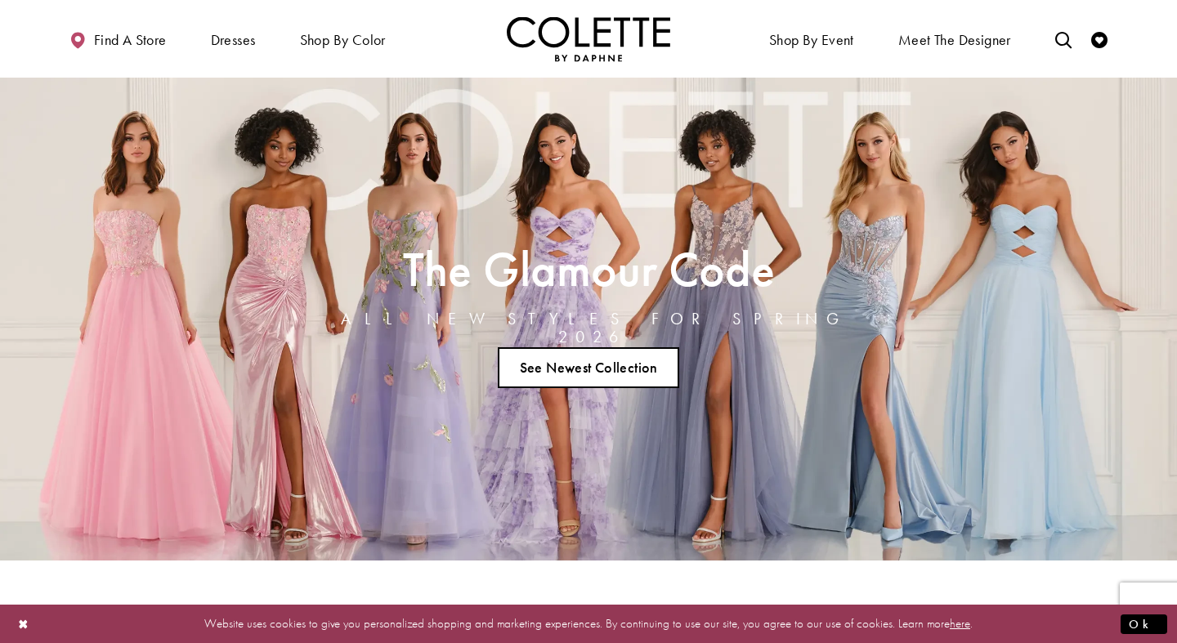  What do you see at coordinates (589, 269) in the screenshot?
I see `h2: The Glamour Code` at bounding box center [589, 269].